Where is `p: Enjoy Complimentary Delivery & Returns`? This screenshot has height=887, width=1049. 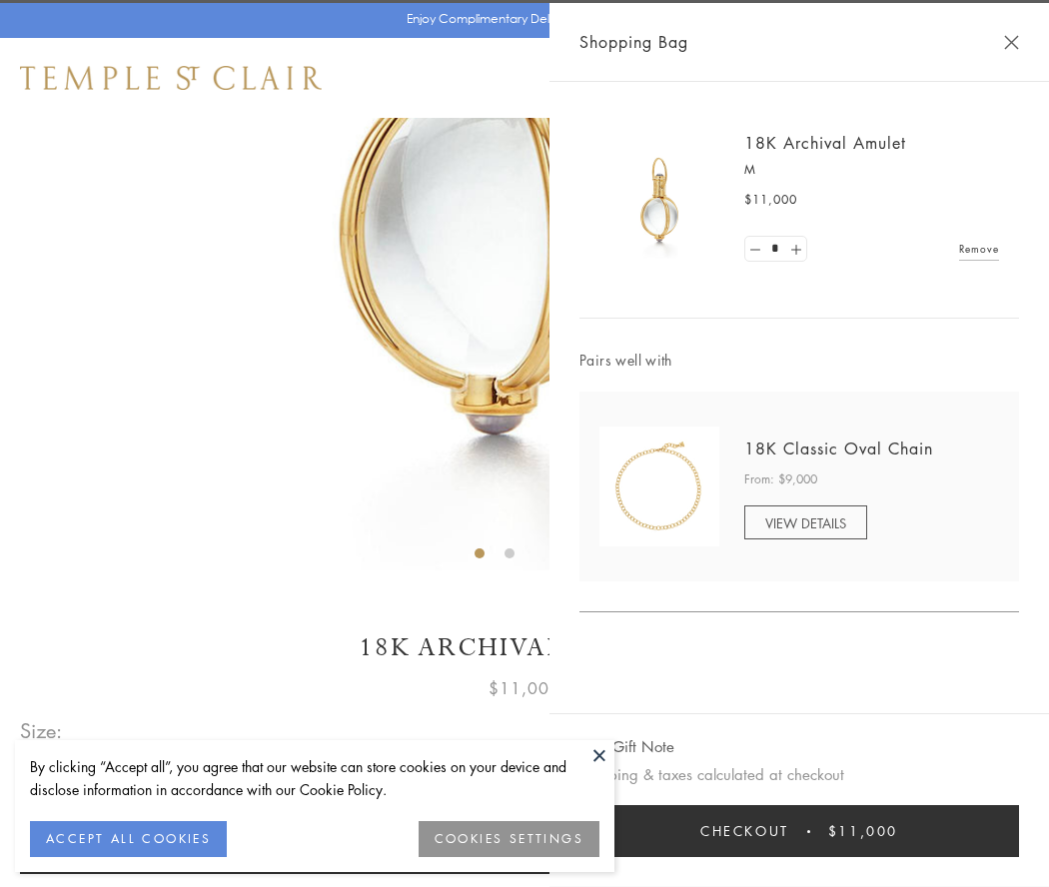 p: Enjoy Complimentary Delivery & Returns is located at coordinates (519, 19).